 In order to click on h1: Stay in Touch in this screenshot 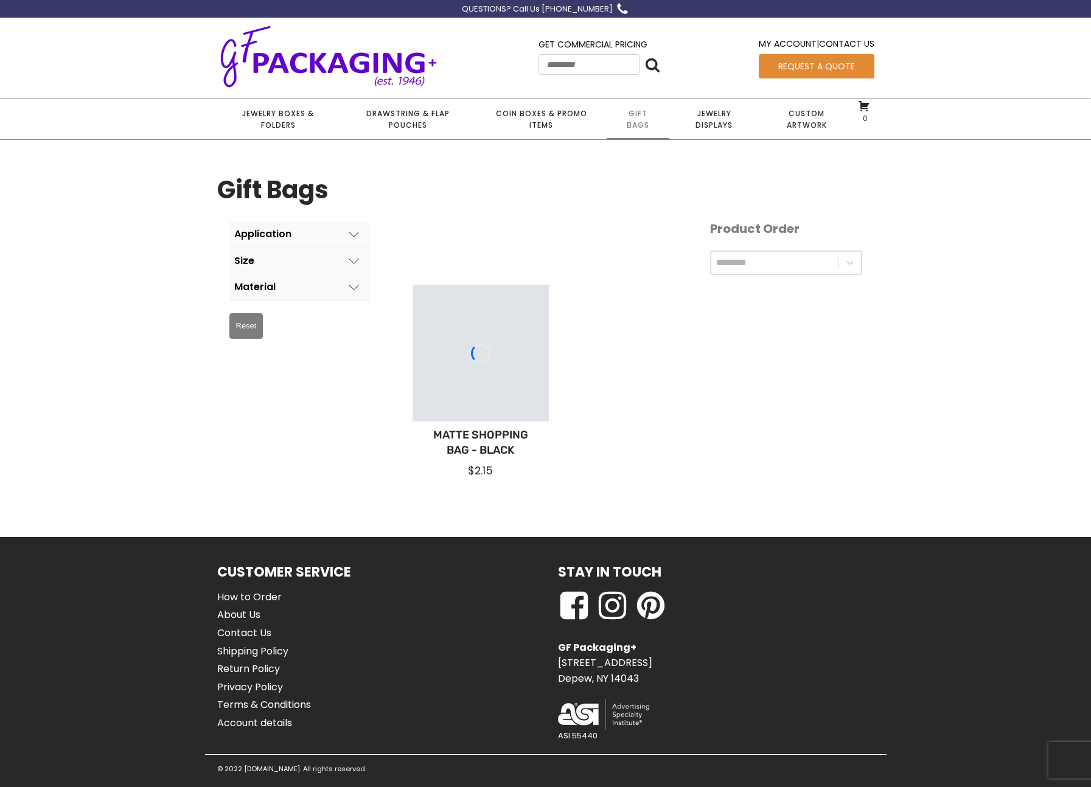, I will do `click(610, 572)`.